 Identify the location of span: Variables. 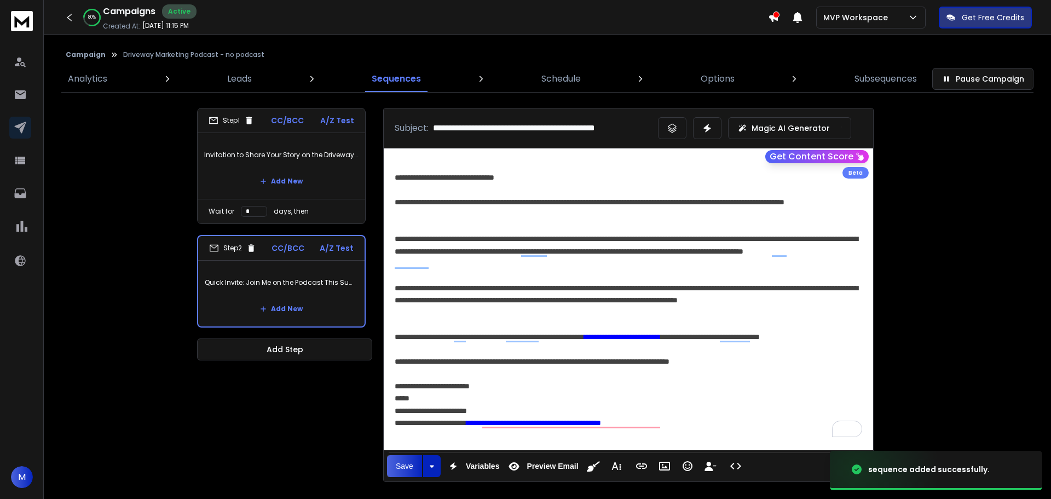
(483, 466).